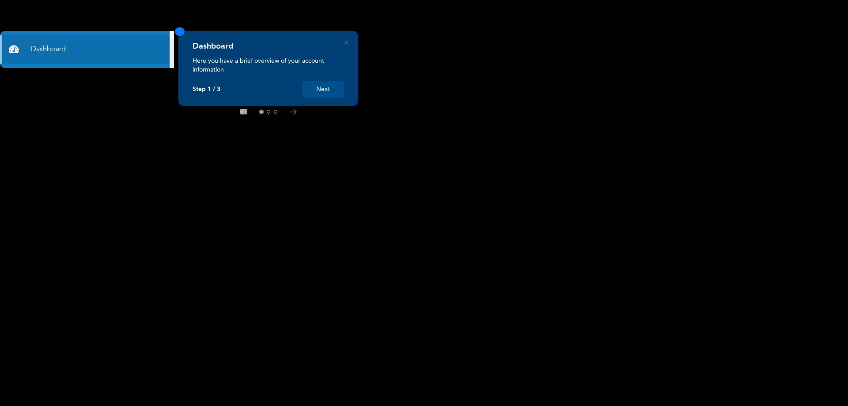  Describe the element at coordinates (346, 42) in the screenshot. I see `button: Close` at that location.